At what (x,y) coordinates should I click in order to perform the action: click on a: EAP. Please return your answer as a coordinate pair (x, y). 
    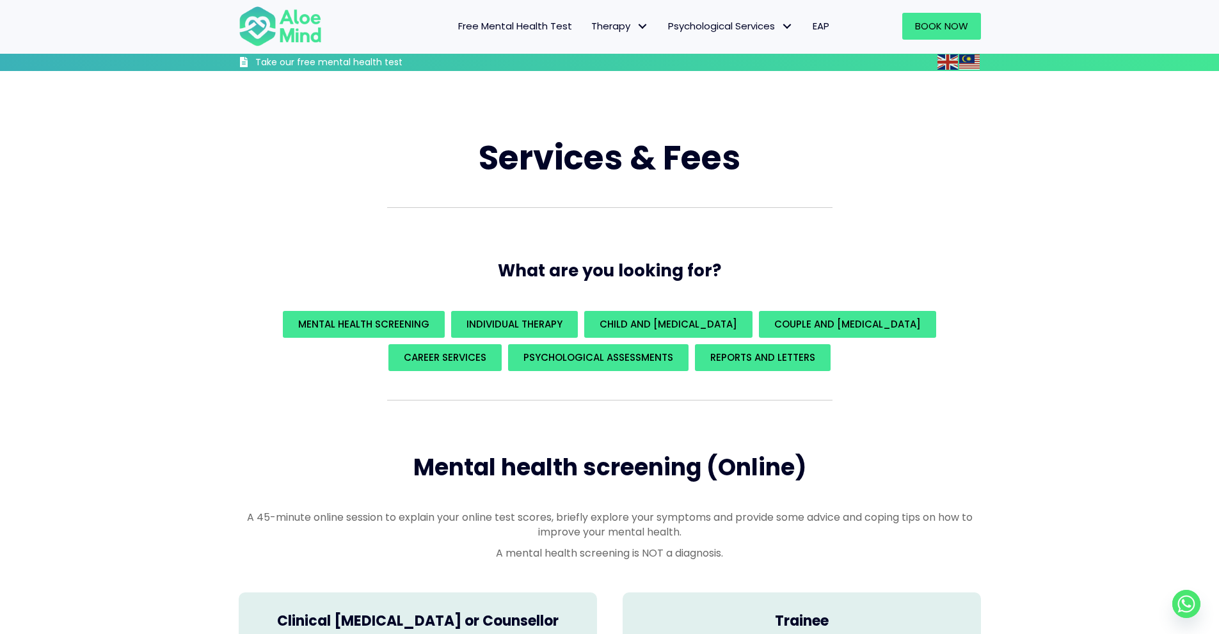
    Looking at the image, I should click on (821, 26).